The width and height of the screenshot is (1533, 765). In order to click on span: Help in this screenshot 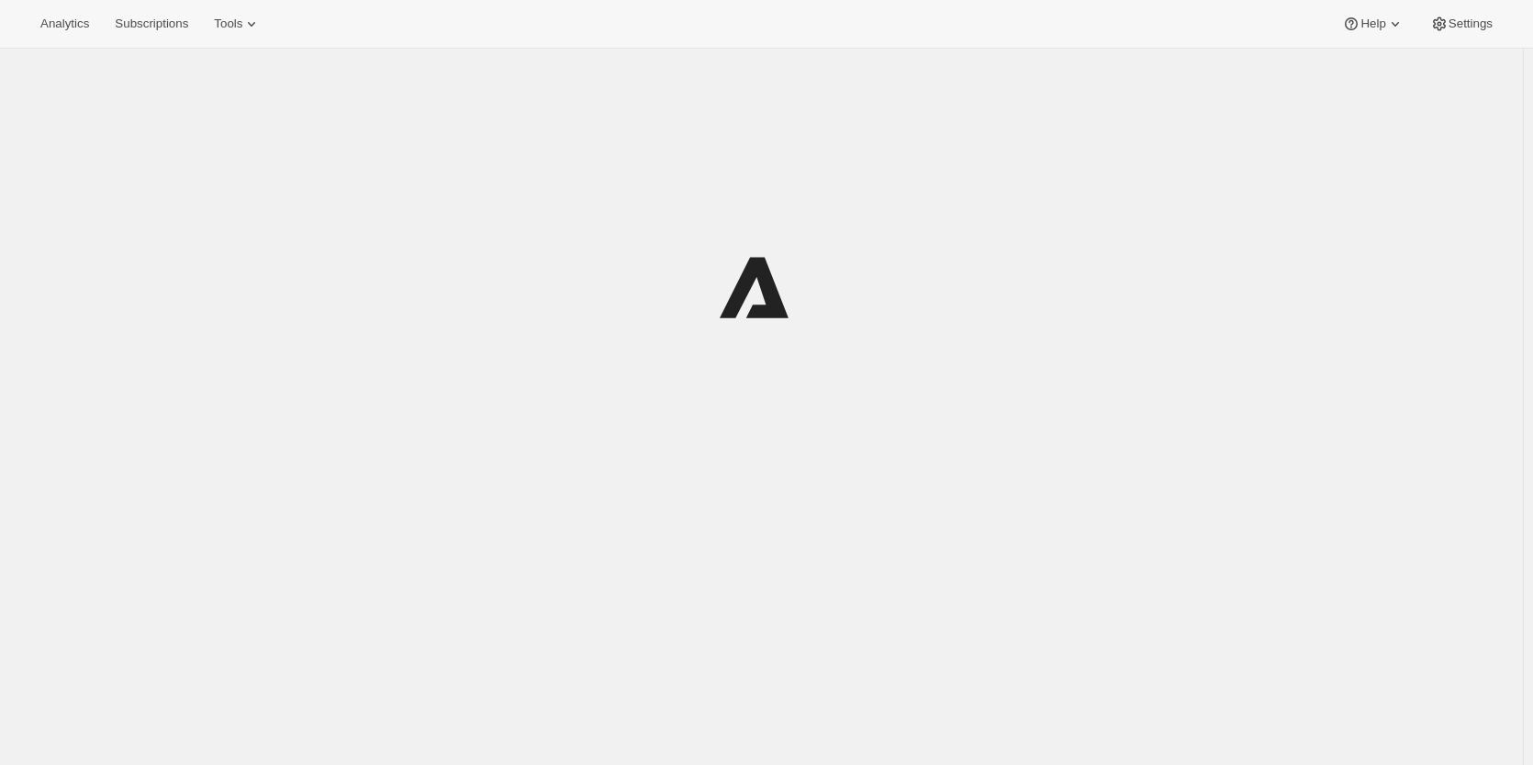, I will do `click(1372, 24)`.